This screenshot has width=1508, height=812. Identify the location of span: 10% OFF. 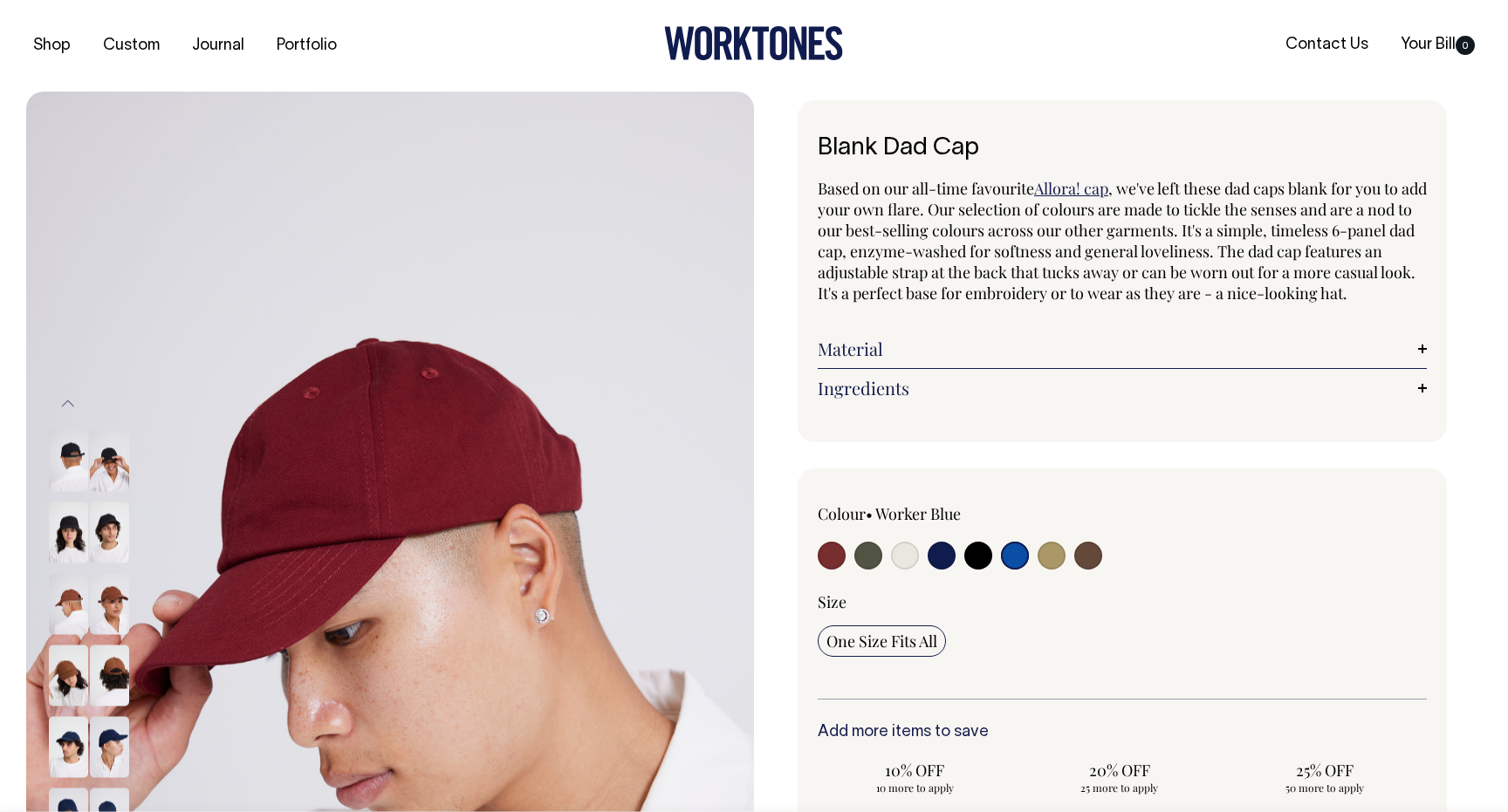
(915, 771).